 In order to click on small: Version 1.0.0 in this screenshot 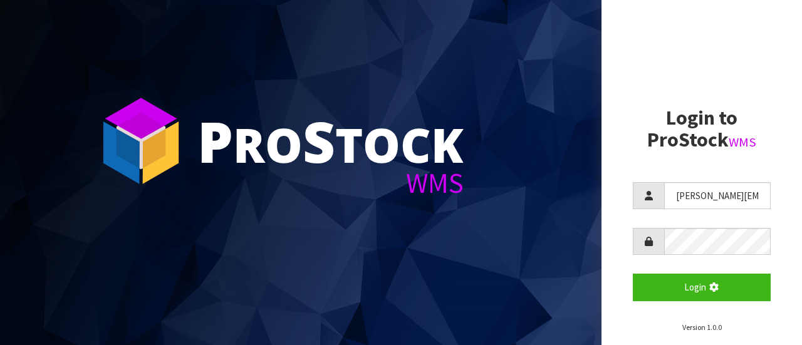, I will do `click(702, 327)`.